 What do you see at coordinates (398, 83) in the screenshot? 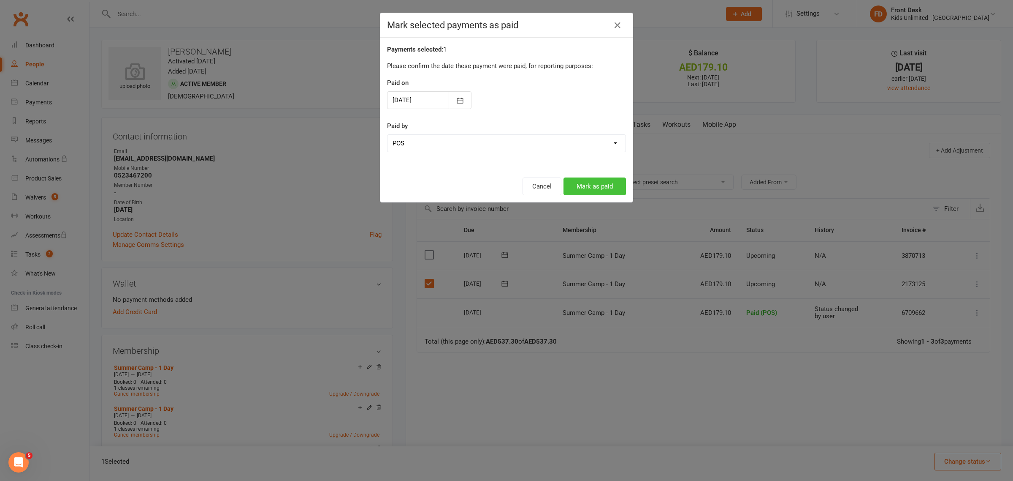
I see `label: Paid on` at bounding box center [398, 83].